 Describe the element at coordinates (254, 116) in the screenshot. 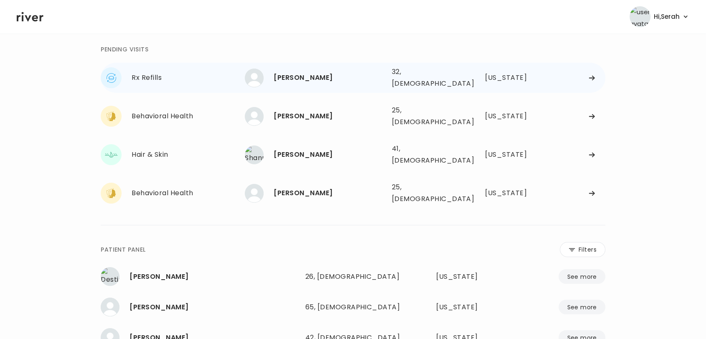

I see `img: PAYTON ELLSWORTH` at that location.